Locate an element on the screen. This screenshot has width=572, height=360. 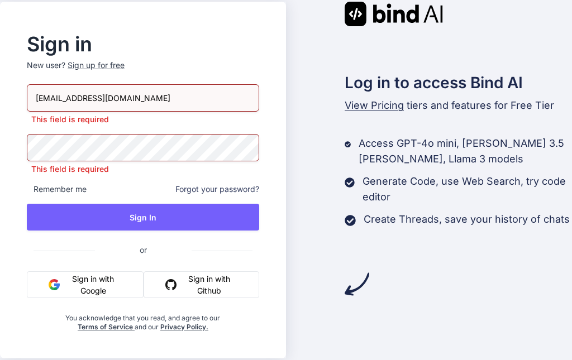
a: Privacy Policy. is located at coordinates (184, 327).